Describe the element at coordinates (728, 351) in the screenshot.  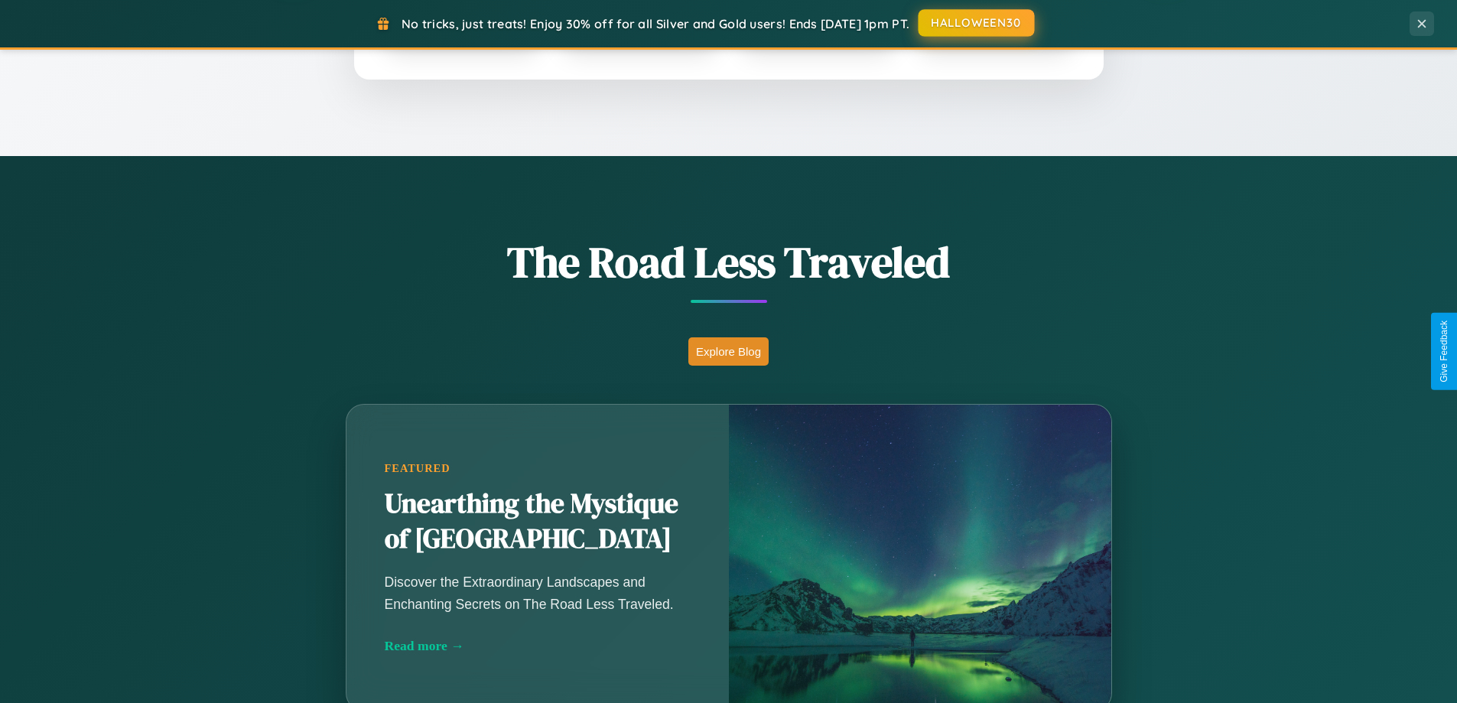
I see `button: Explore Blog` at that location.